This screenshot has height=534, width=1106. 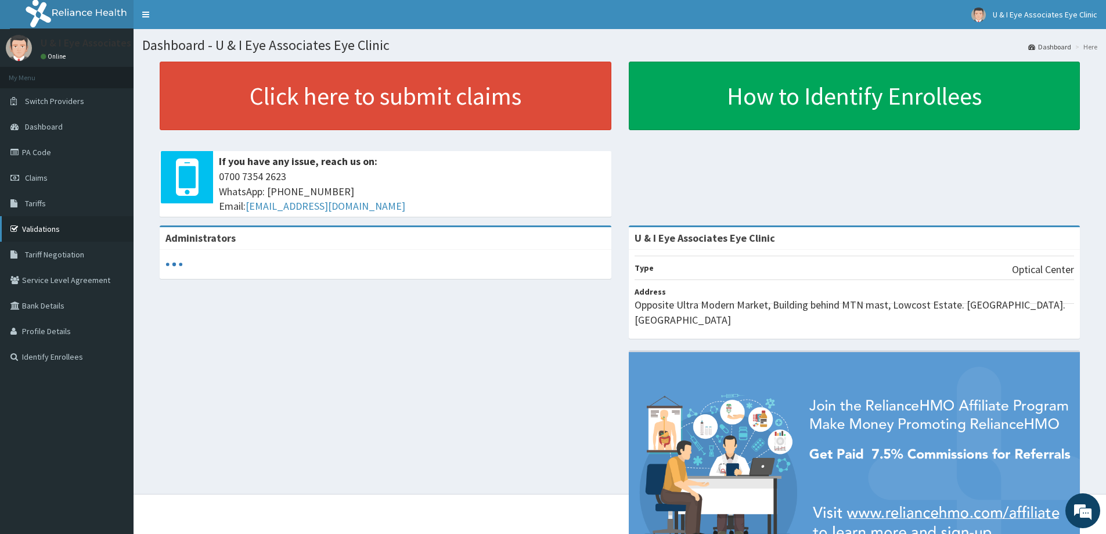 What do you see at coordinates (1045, 15) in the screenshot?
I see `span: U & I Eye Associates Eye Clinic` at bounding box center [1045, 15].